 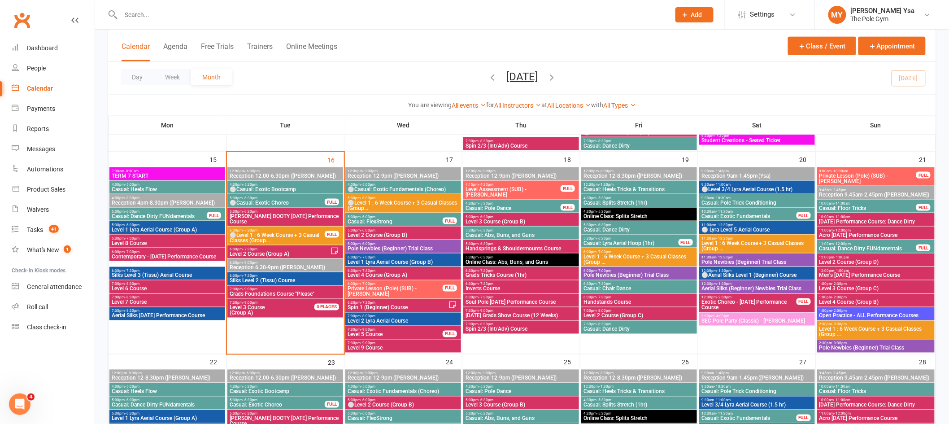 What do you see at coordinates (883, 19) in the screenshot?
I see `div: The Pole Gym` at bounding box center [883, 19].